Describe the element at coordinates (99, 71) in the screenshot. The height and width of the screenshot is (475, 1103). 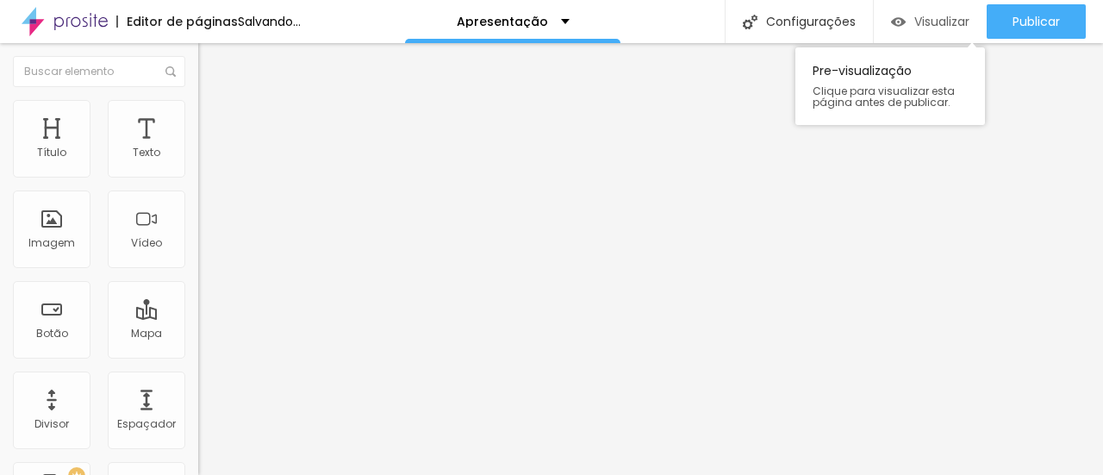
I see `input: Buscar elemento` at that location.